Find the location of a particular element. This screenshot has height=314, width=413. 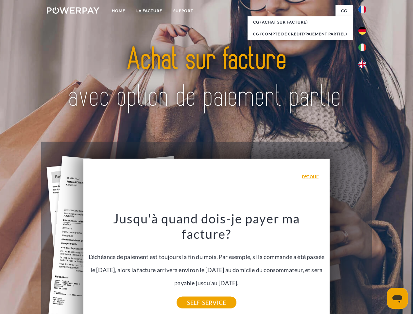

a: LA FACTURE is located at coordinates (149, 11).